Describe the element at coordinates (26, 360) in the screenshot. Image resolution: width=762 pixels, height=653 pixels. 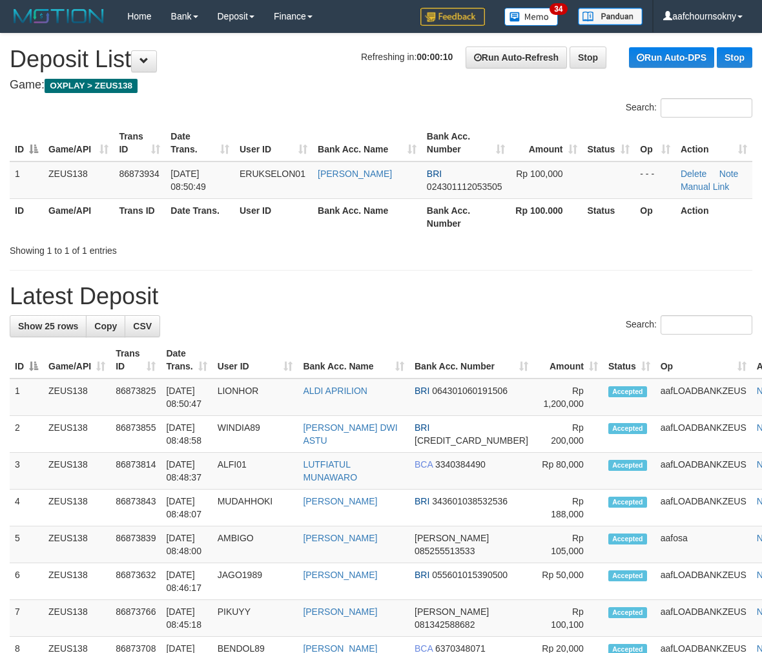
I see `th: ID: activate to sort column descending` at that location.